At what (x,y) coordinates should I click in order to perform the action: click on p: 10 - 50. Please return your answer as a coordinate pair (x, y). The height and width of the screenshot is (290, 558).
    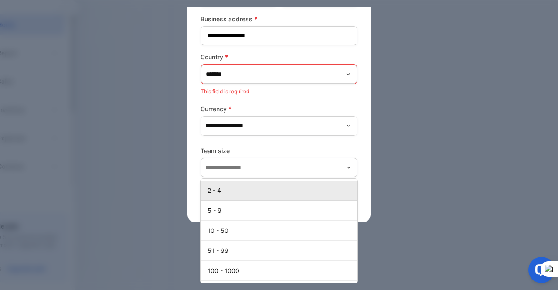
    Looking at the image, I should click on (281, 230).